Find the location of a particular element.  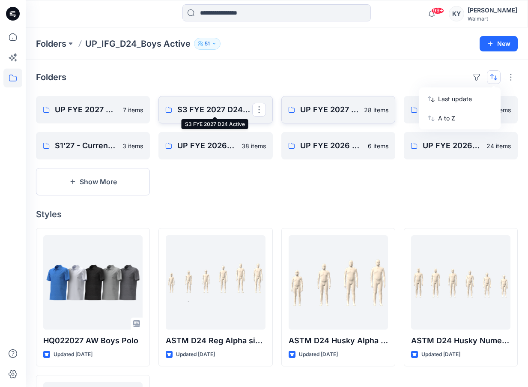

a: ASTM D24 Reg Alpha size run is located at coordinates (215, 282).